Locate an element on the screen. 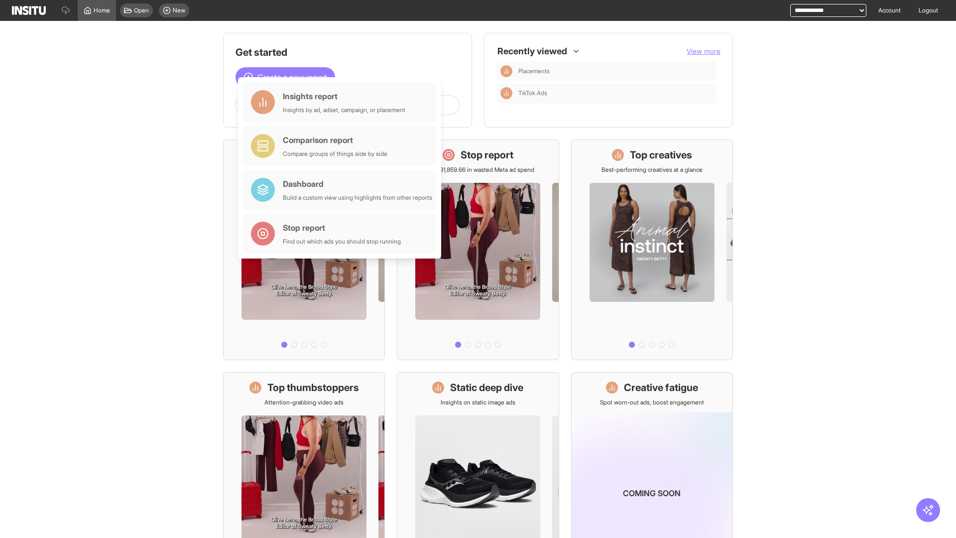 The width and height of the screenshot is (956, 538). h1: Static deep dive is located at coordinates (486, 387).